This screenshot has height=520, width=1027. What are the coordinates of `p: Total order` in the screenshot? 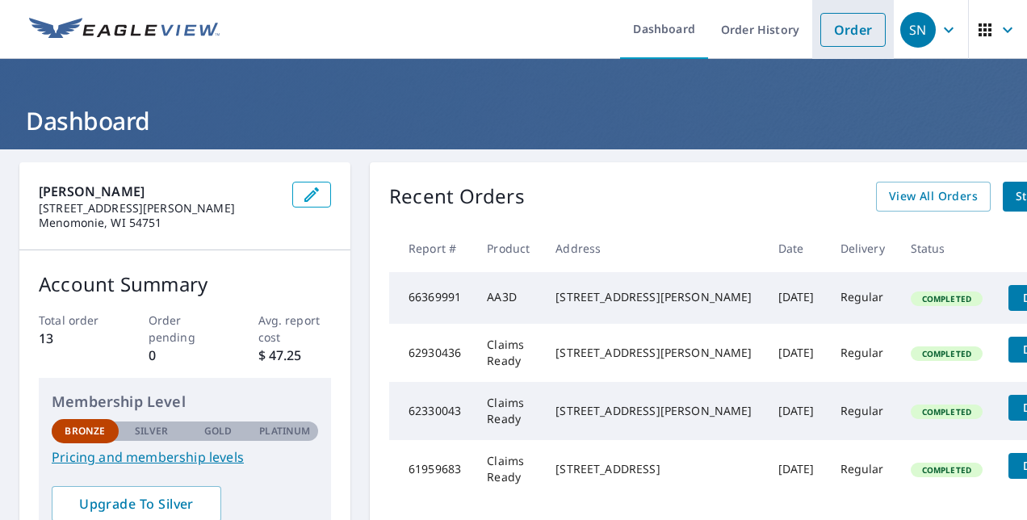 It's located at (75, 320).